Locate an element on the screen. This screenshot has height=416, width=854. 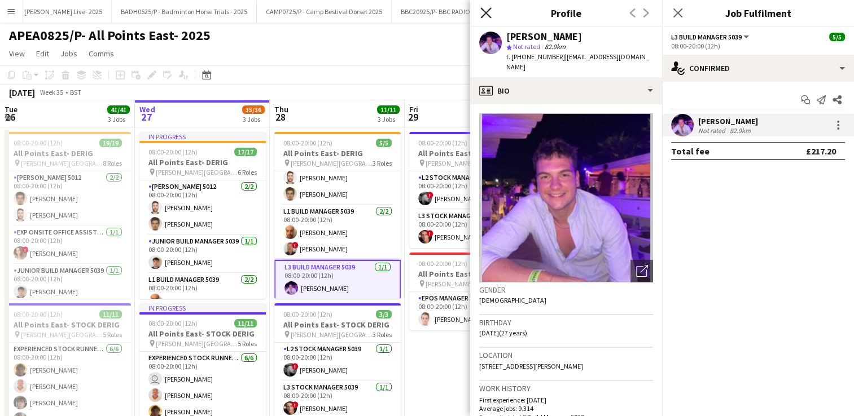
h3: Birthday is located at coordinates (566, 323).